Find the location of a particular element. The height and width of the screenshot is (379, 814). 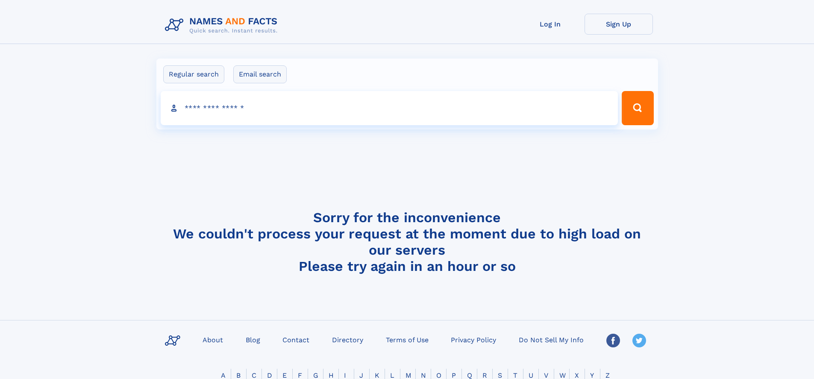

a: Privacy Policy is located at coordinates (474, 339).